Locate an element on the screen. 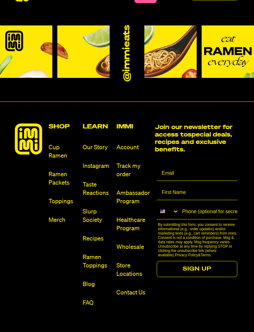  p: By submitting this form, you consent to receive informational (e.g., order updates) and/or market... is located at coordinates (199, 240).